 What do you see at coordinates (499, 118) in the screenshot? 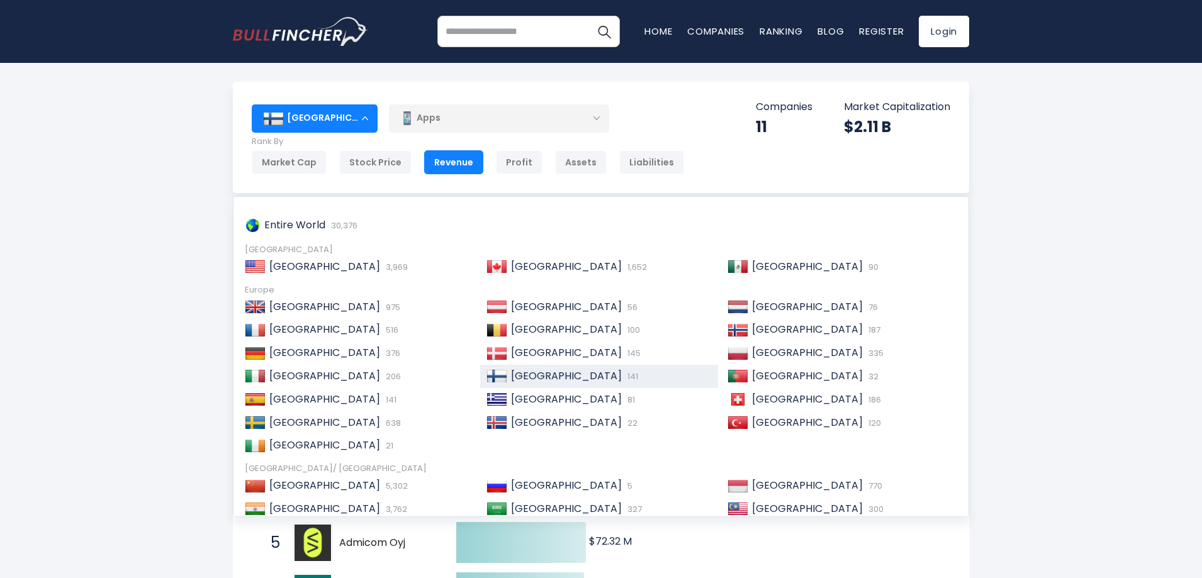
I see `div: Apps` at bounding box center [499, 118].